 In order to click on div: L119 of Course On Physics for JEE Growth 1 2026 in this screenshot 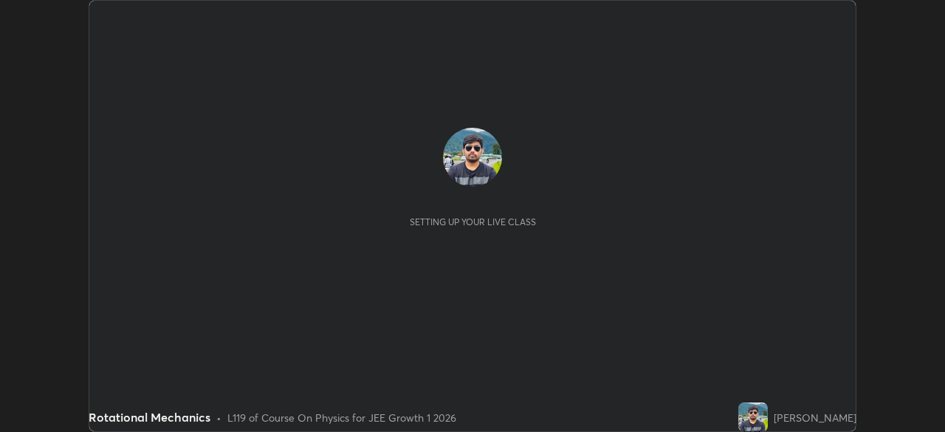, I will do `click(342, 417)`.